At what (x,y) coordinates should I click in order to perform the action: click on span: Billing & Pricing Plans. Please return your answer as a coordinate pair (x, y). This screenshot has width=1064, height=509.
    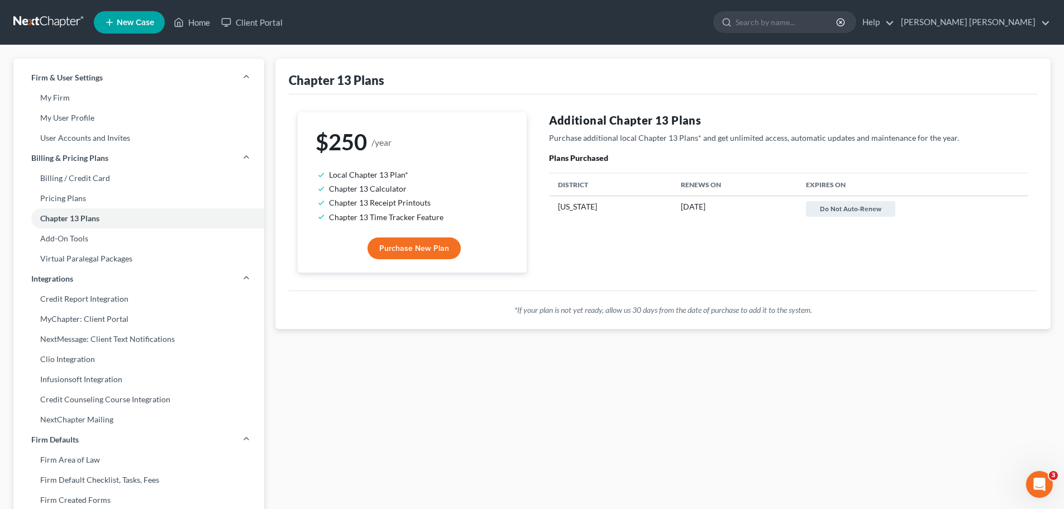
    Looking at the image, I should click on (70, 158).